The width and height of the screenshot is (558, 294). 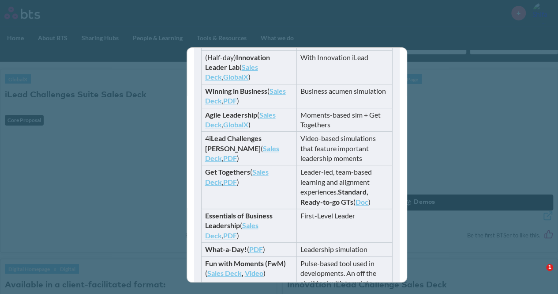 I want to click on td: First-Level Leader, so click(x=345, y=226).